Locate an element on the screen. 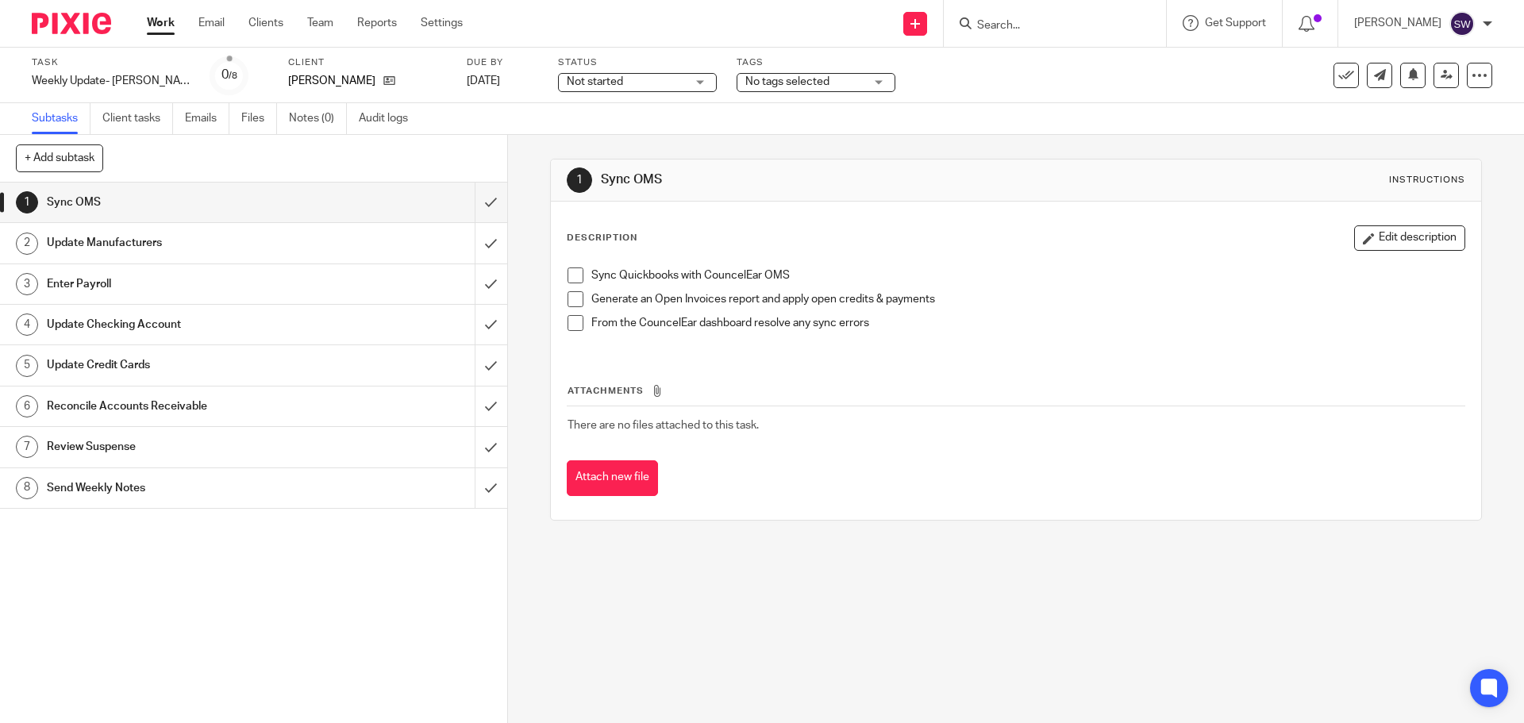  div: 2 is located at coordinates (27, 244).